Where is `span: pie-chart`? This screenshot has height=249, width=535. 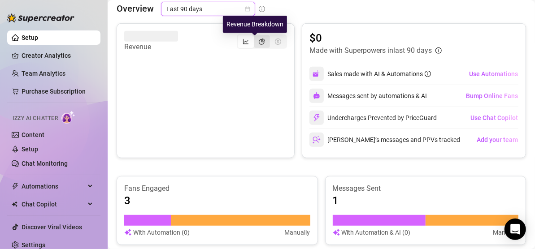
span: pie-chart is located at coordinates (262, 42).